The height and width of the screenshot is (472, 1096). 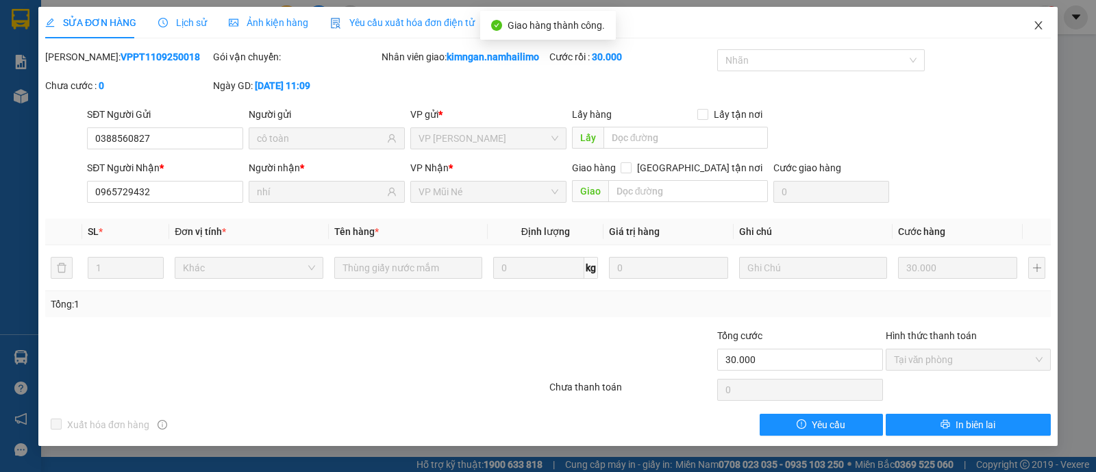 I want to click on span: edit, so click(x=50, y=23).